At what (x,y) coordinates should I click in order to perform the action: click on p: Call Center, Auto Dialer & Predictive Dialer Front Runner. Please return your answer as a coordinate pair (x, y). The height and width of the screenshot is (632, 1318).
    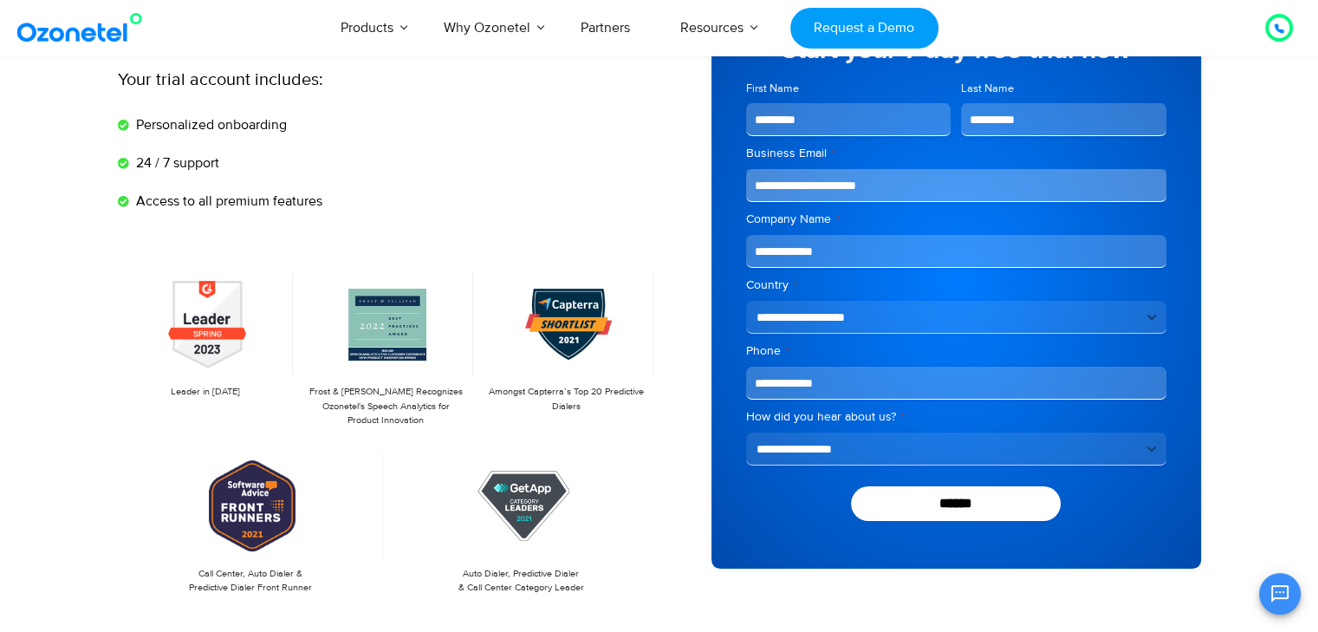
    Looking at the image, I should click on (250, 581).